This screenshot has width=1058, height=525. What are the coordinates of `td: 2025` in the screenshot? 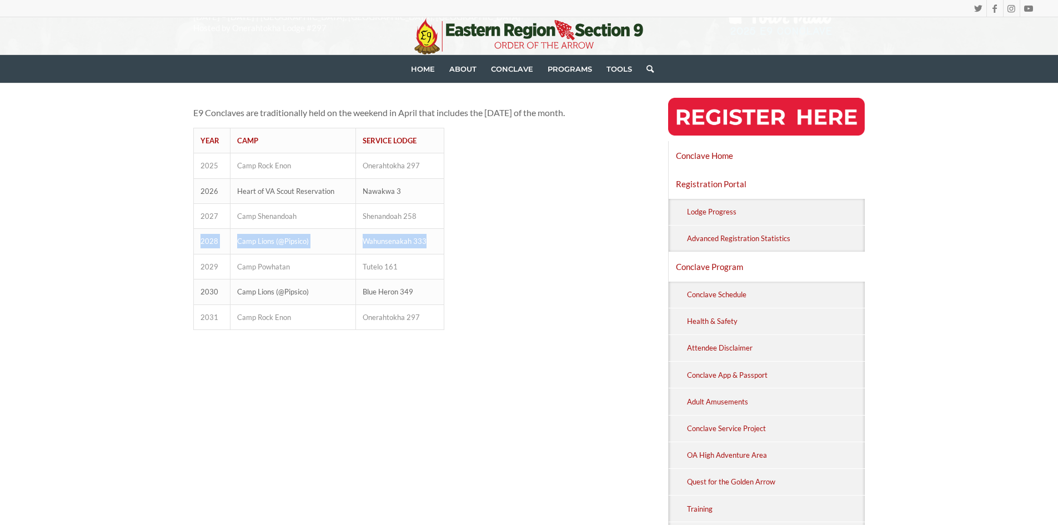 It's located at (212, 165).